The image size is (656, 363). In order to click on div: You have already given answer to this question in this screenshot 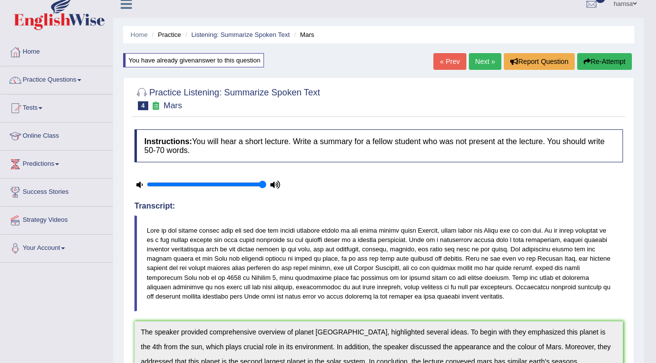, I will do `click(194, 60)`.